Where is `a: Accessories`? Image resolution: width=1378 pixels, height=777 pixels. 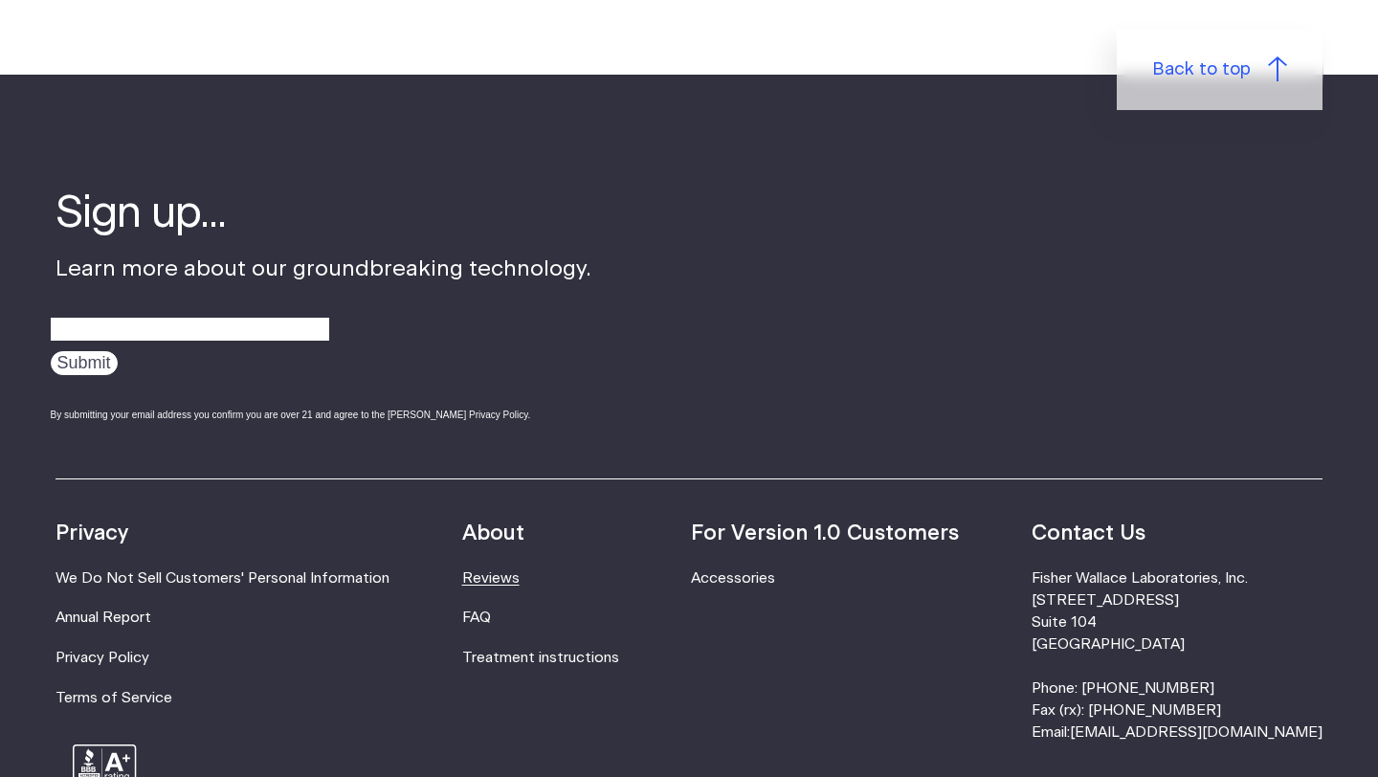
a: Accessories is located at coordinates (733, 578).